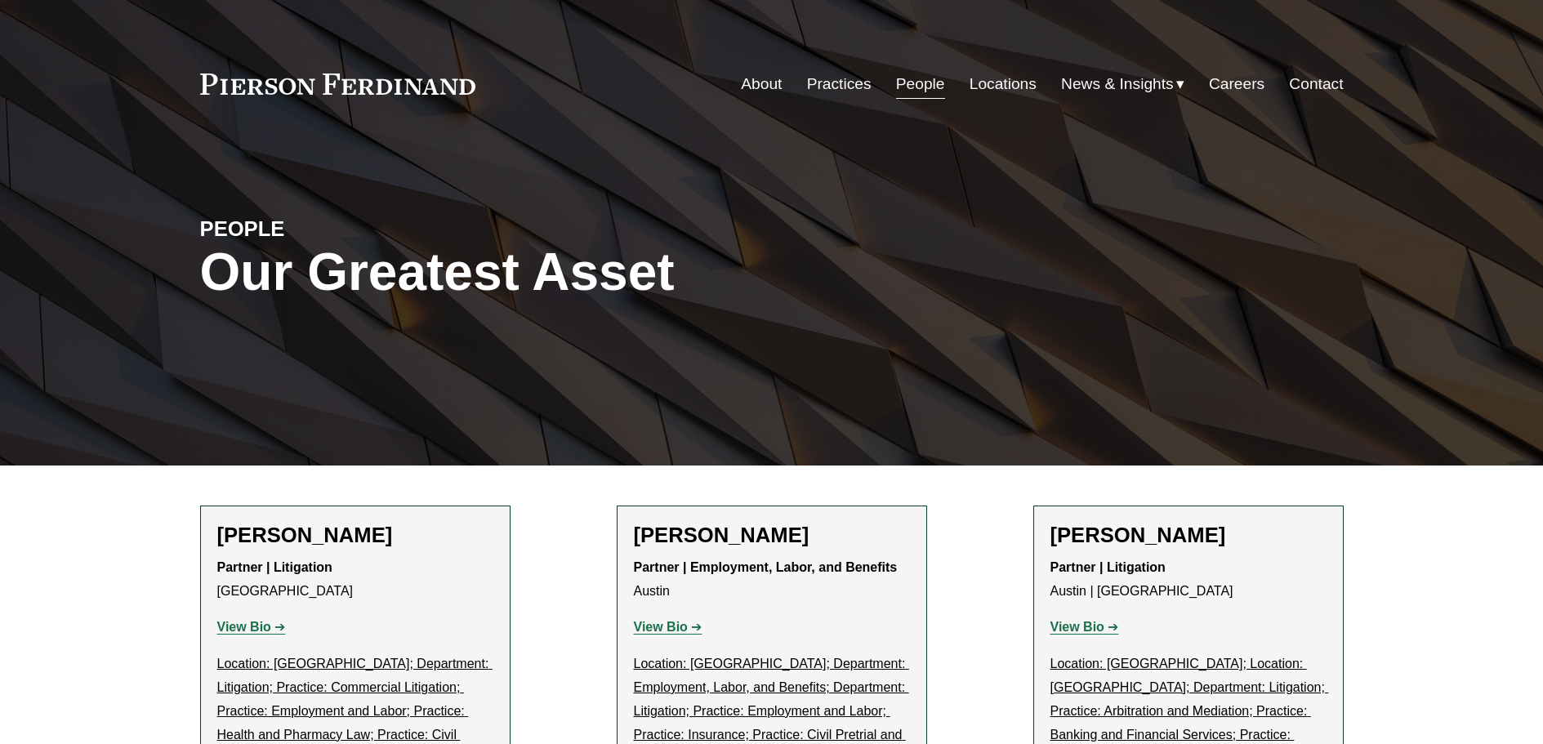  Describe the element at coordinates (921, 84) in the screenshot. I see `a: People` at that location.